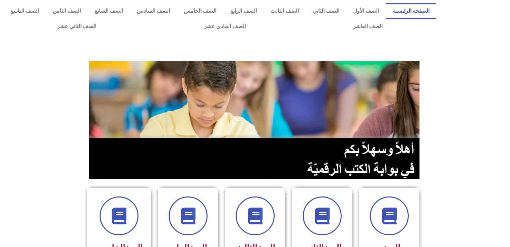 The height and width of the screenshot is (247, 510). What do you see at coordinates (411, 11) in the screenshot?
I see `a: الصفحة الرئيسية` at bounding box center [411, 11].